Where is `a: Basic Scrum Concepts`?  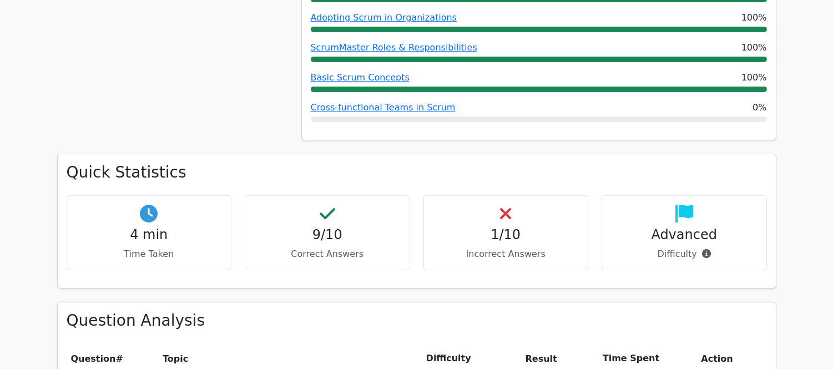
a: Basic Scrum Concepts is located at coordinates (360, 77).